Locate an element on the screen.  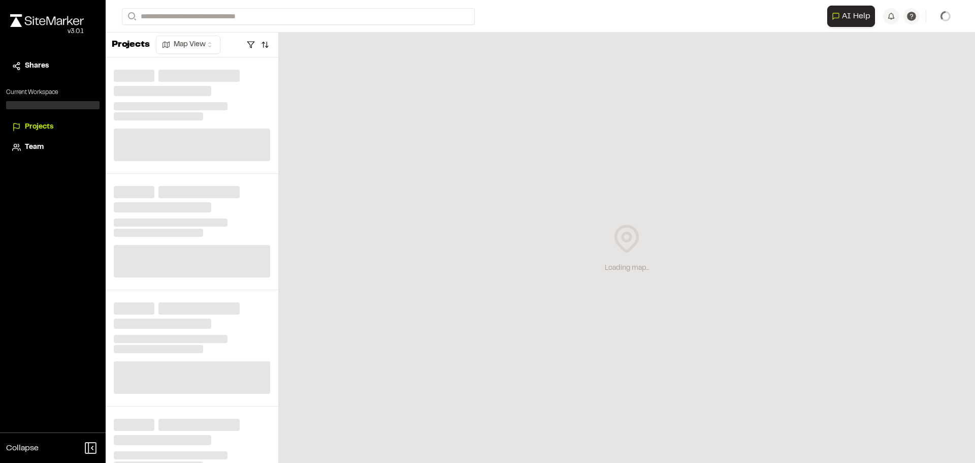
span: Collapse is located at coordinates (22, 448).